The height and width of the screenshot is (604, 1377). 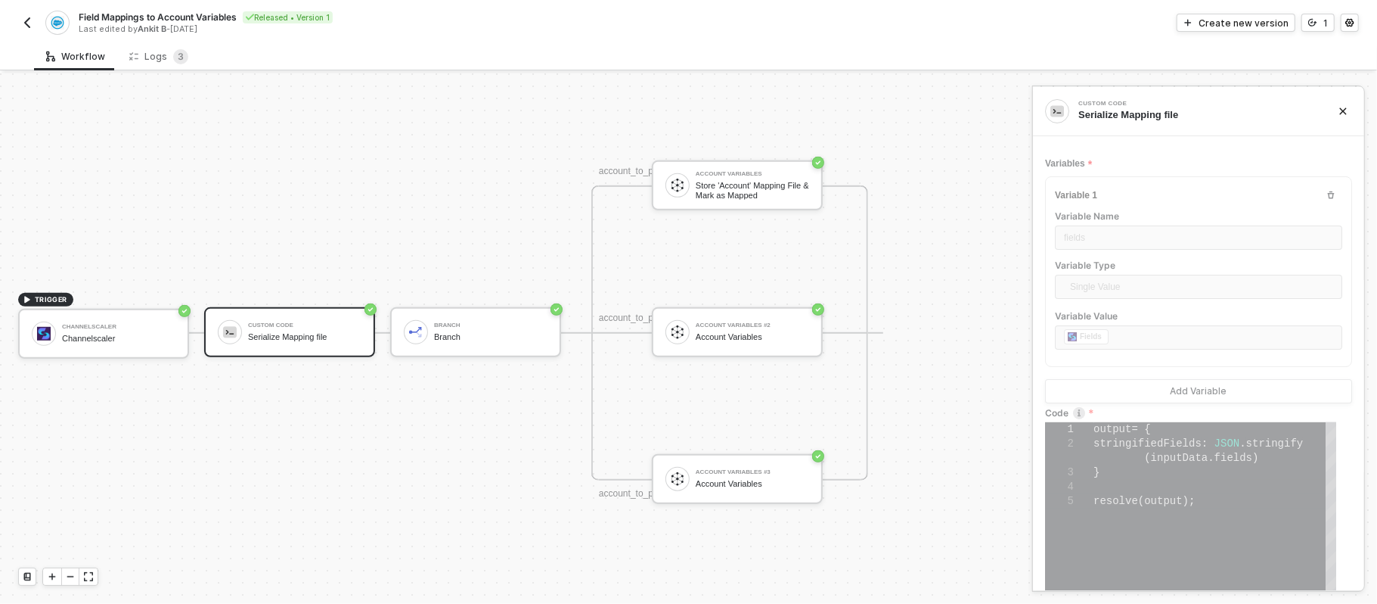 What do you see at coordinates (1199, 315) in the screenshot?
I see `label: Variable Value` at bounding box center [1199, 315].